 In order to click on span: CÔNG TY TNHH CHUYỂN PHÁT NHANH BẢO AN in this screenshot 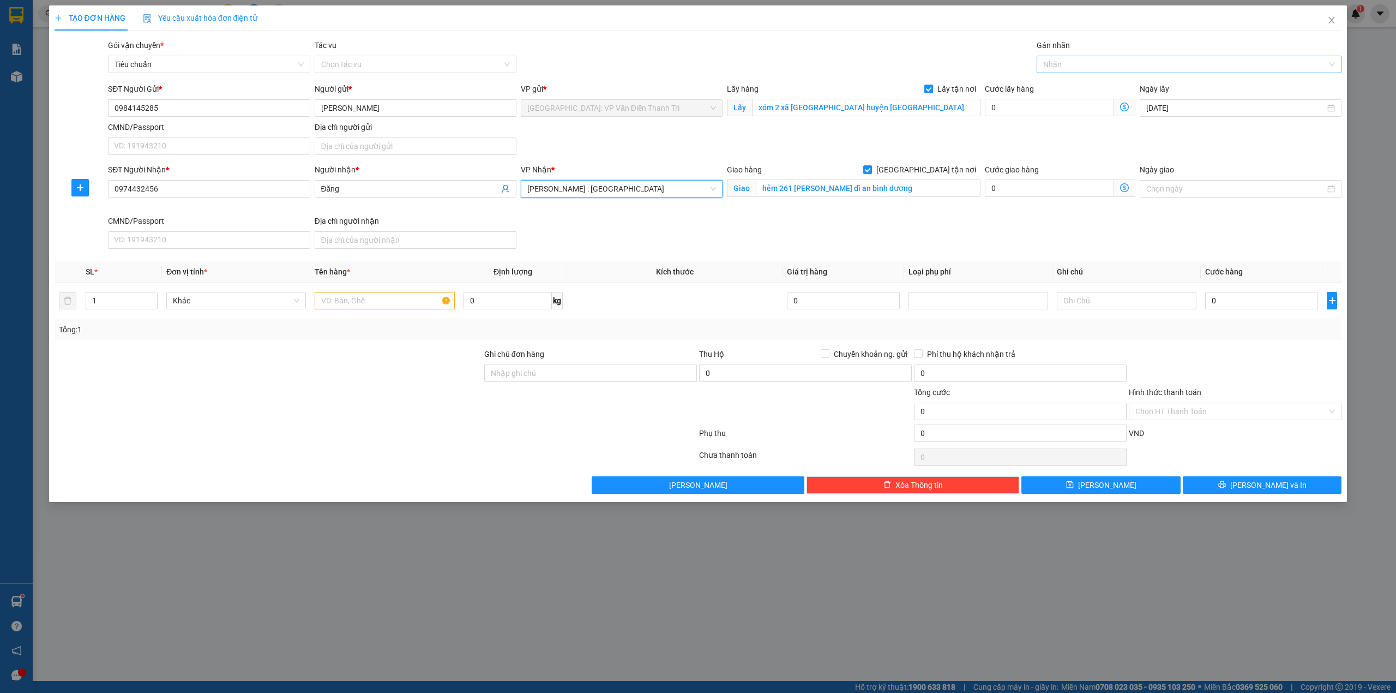, I will do `click(152, 47)`.